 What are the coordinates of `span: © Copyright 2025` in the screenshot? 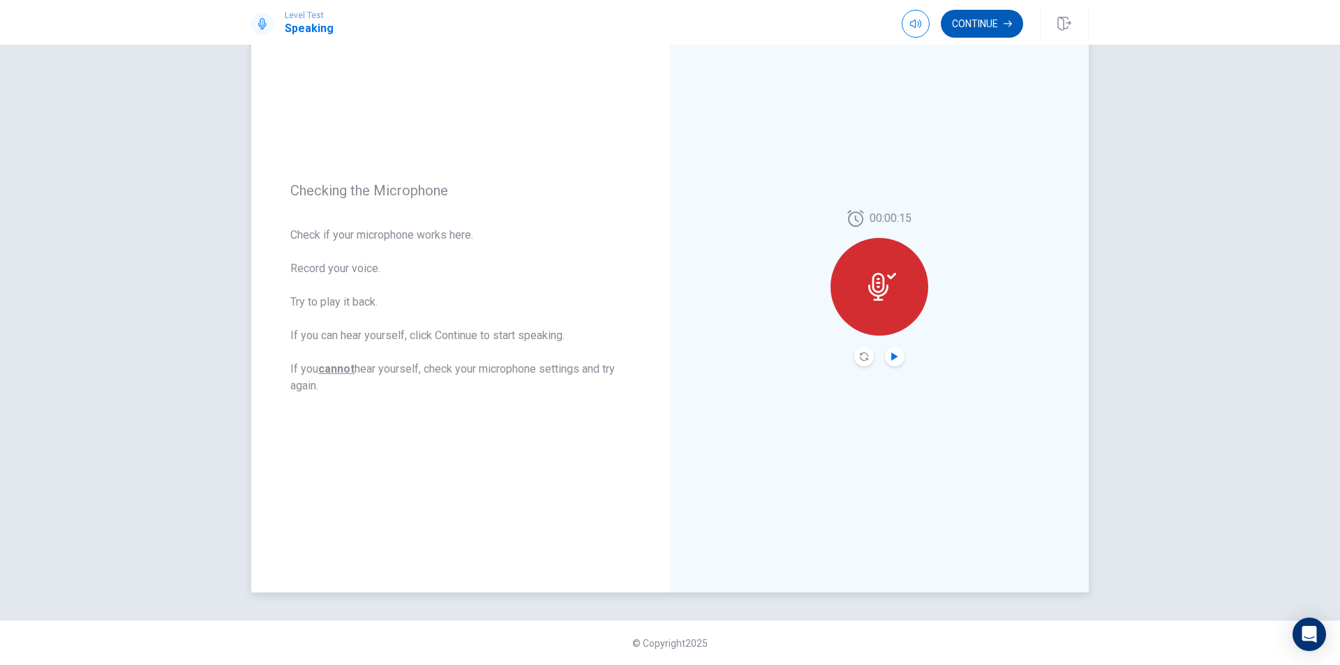 It's located at (670, 644).